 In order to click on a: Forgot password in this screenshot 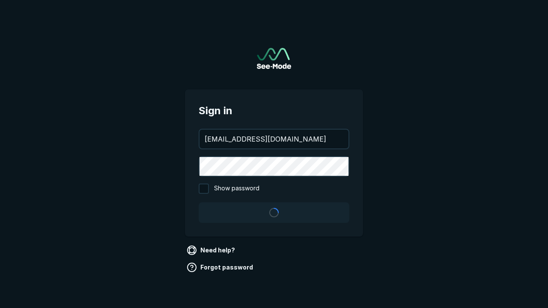, I will do `click(220, 268)`.